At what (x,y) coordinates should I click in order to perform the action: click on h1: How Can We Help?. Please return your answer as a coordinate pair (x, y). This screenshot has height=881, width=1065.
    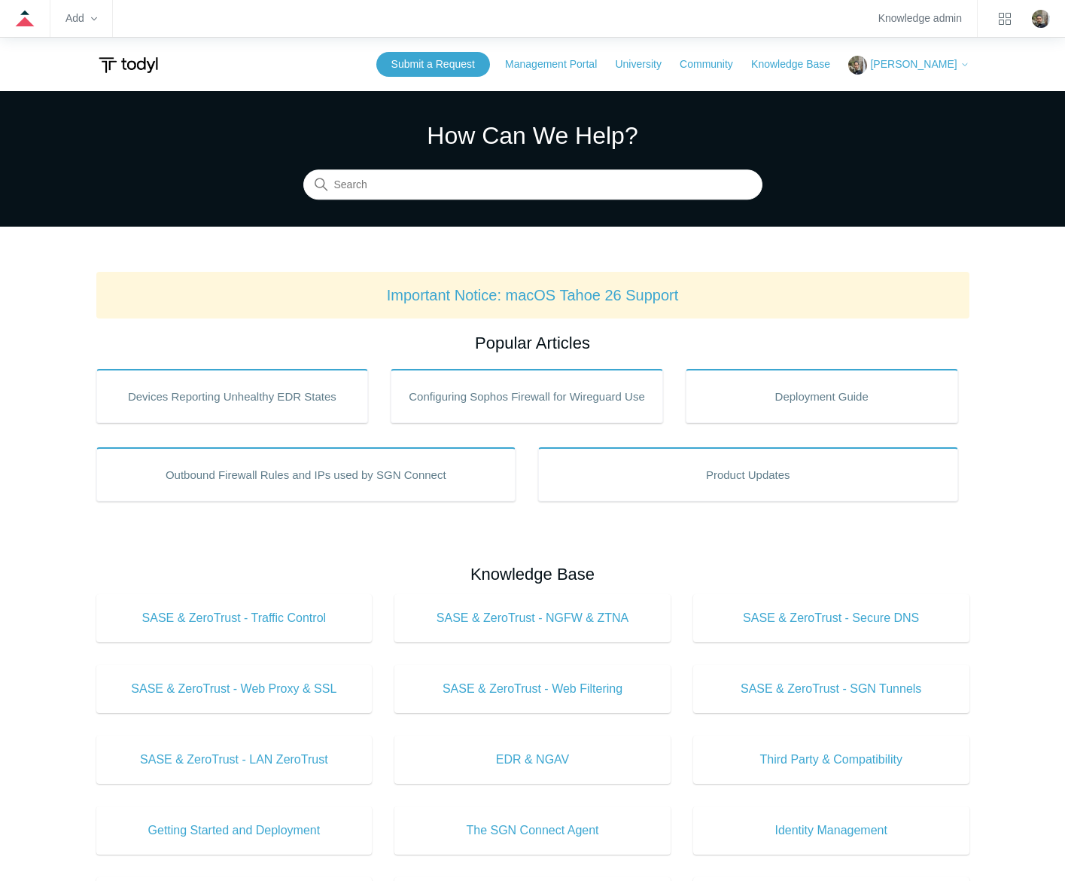
    Looking at the image, I should click on (533, 136).